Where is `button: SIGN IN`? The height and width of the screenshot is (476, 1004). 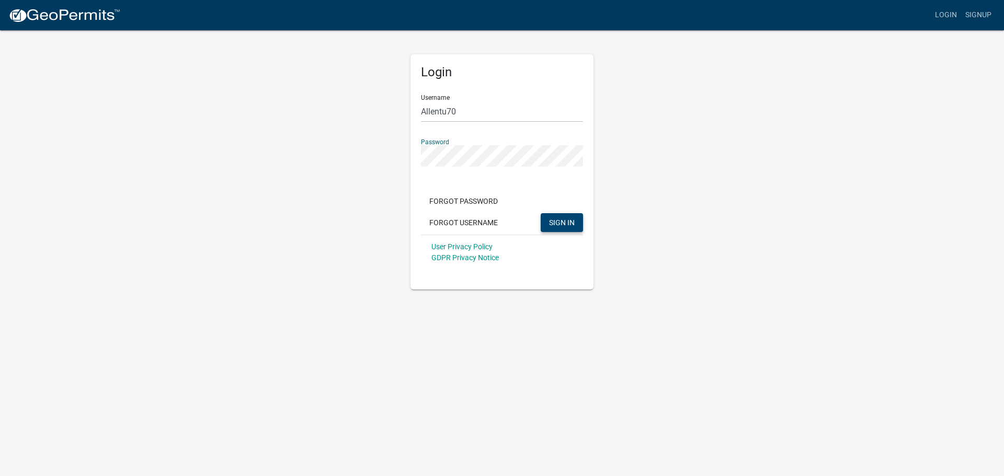
button: SIGN IN is located at coordinates (562, 223).